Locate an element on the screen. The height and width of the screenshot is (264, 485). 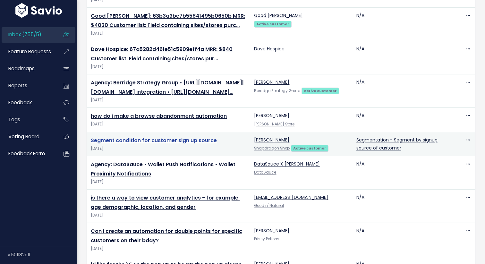
div: v.501182c1f is located at coordinates (42, 255).